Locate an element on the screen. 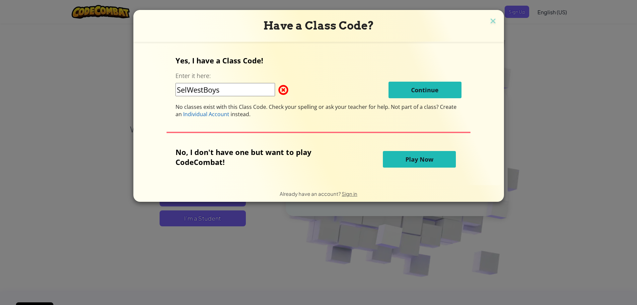  button: Continue is located at coordinates (425, 90).